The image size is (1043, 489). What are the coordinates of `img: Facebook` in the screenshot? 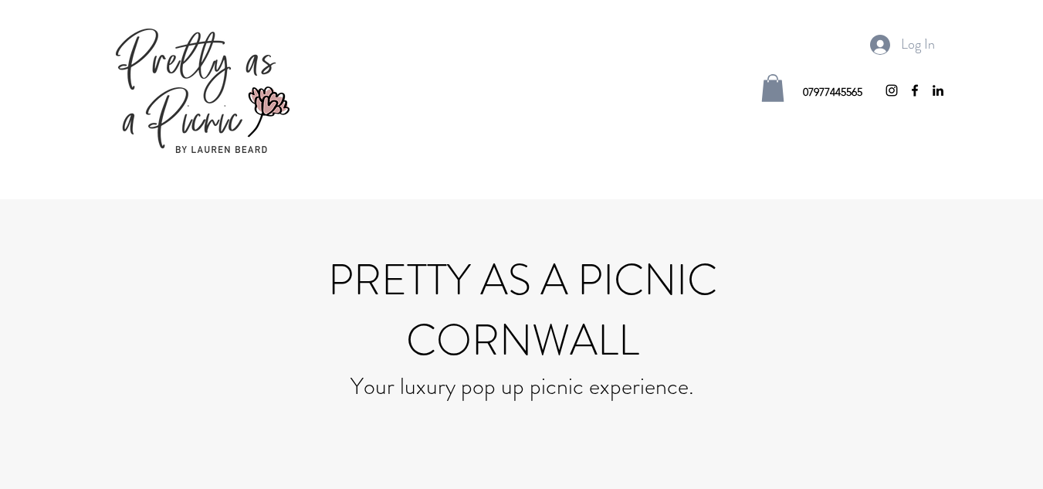 It's located at (915, 90).